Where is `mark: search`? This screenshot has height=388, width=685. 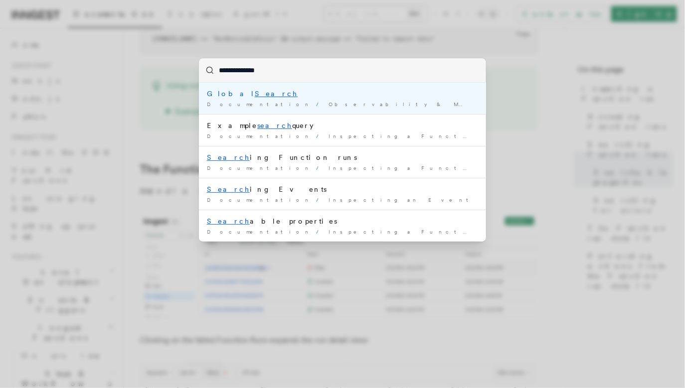 mark: search is located at coordinates (275, 126).